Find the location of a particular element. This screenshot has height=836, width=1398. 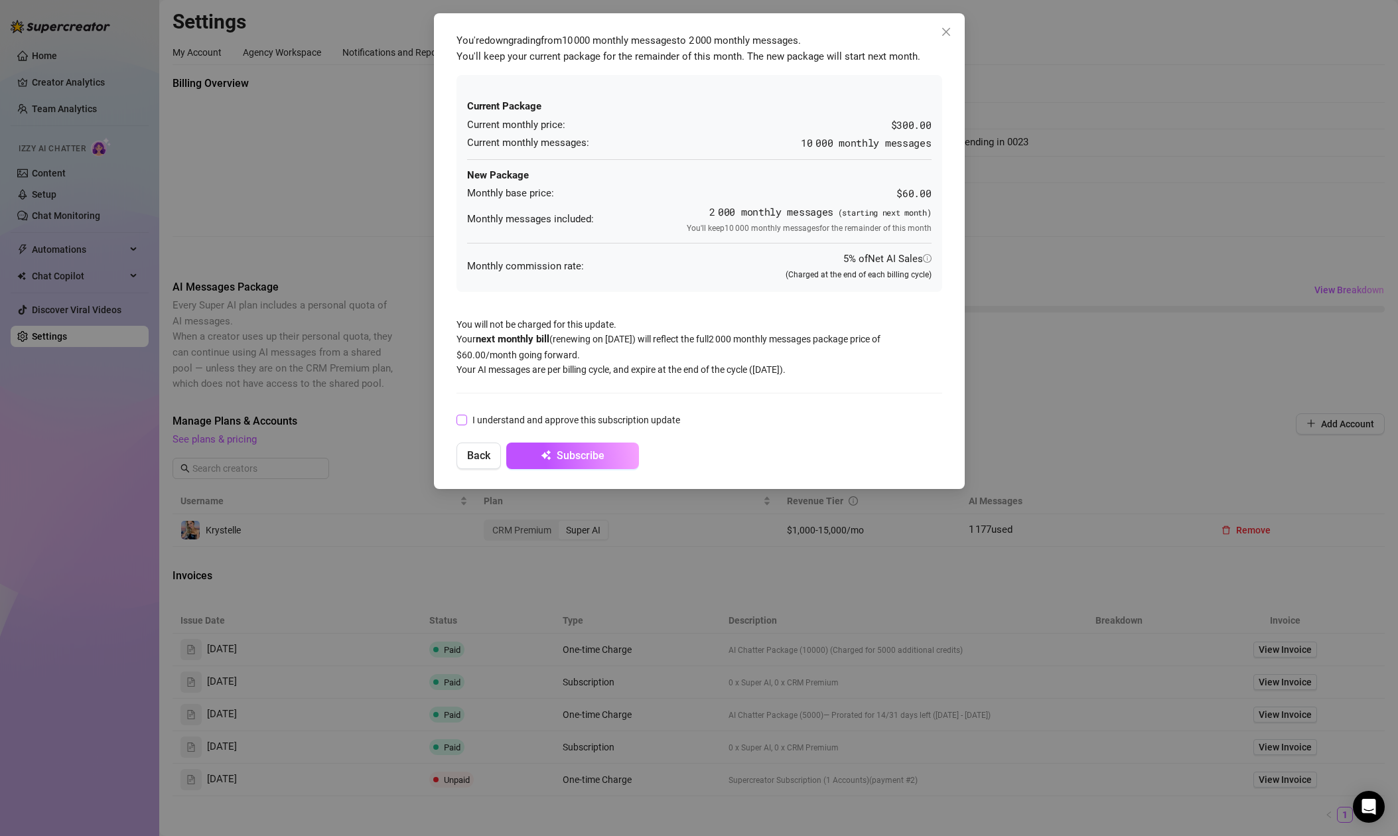

button: Close is located at coordinates (946, 32).